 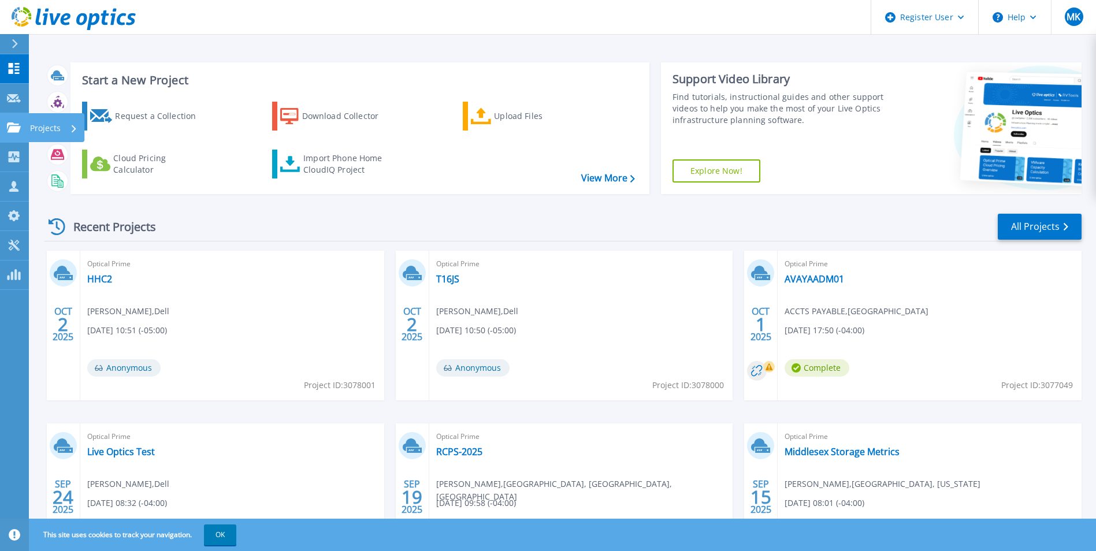 I want to click on h3: Start a New Project, so click(x=358, y=80).